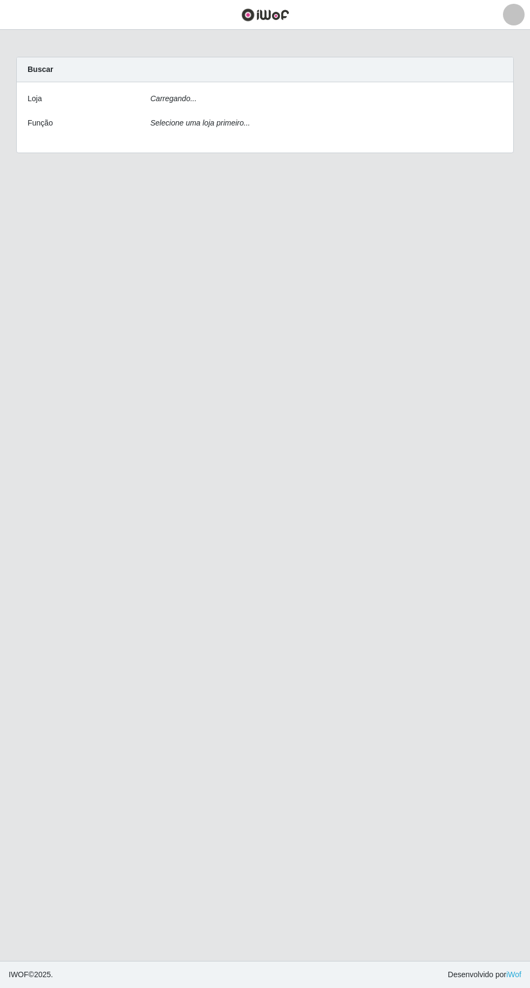  Describe the element at coordinates (514, 975) in the screenshot. I see `a: iWof` at that location.